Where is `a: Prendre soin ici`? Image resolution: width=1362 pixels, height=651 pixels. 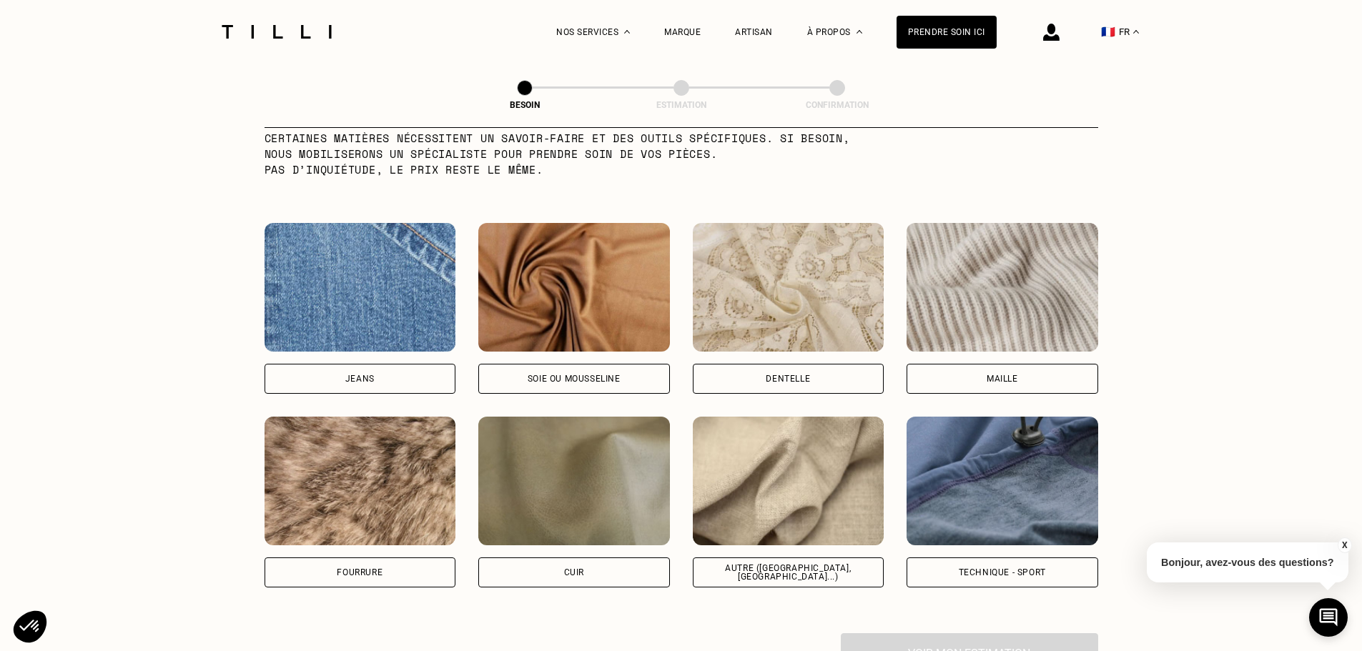
a: Prendre soin ici is located at coordinates (947, 32).